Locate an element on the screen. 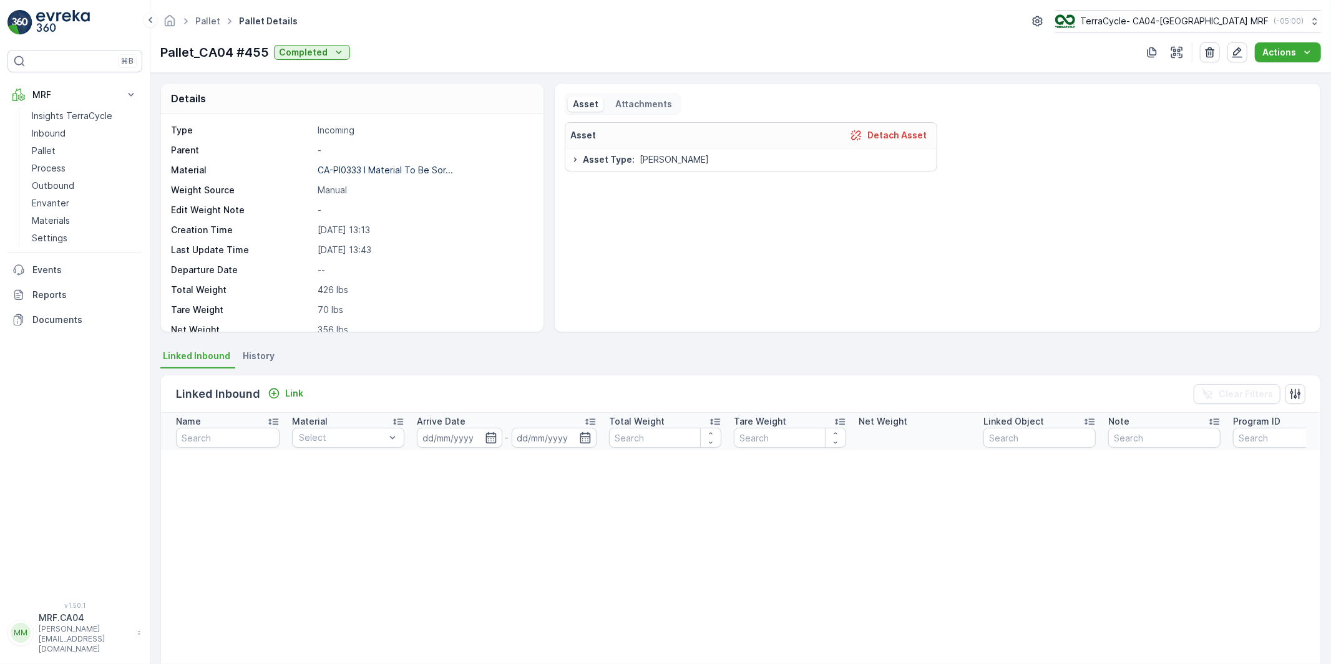  p: Reports is located at coordinates (85, 295).